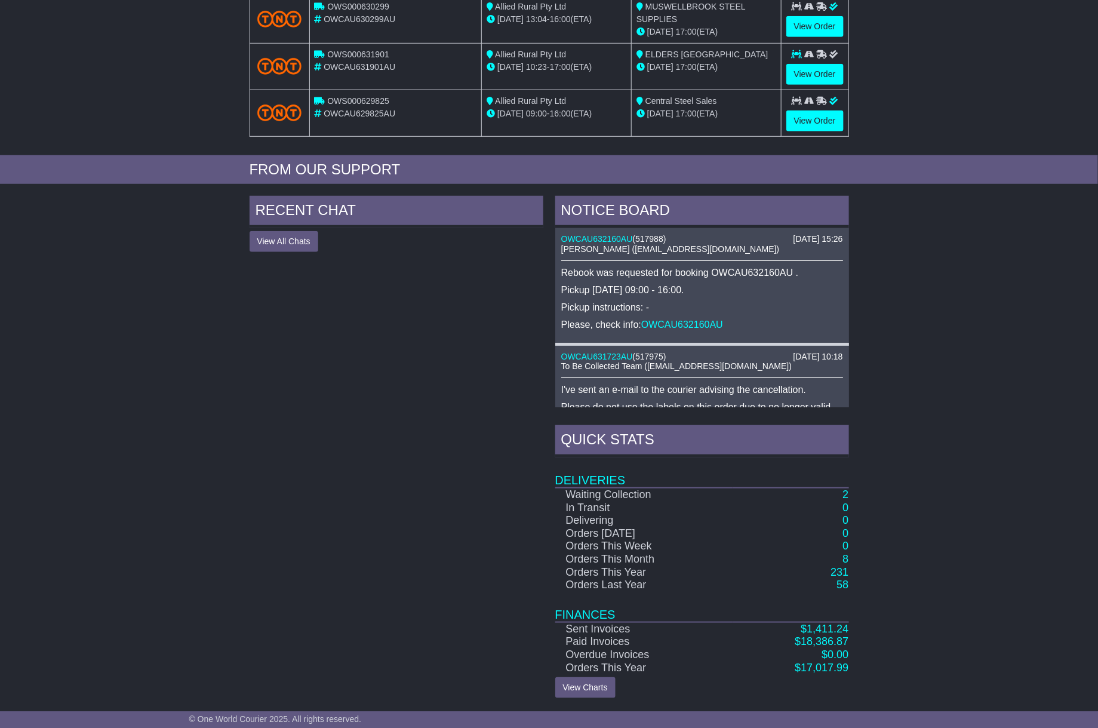  Describe the element at coordinates (842, 585) in the screenshot. I see `a: 58` at that location.